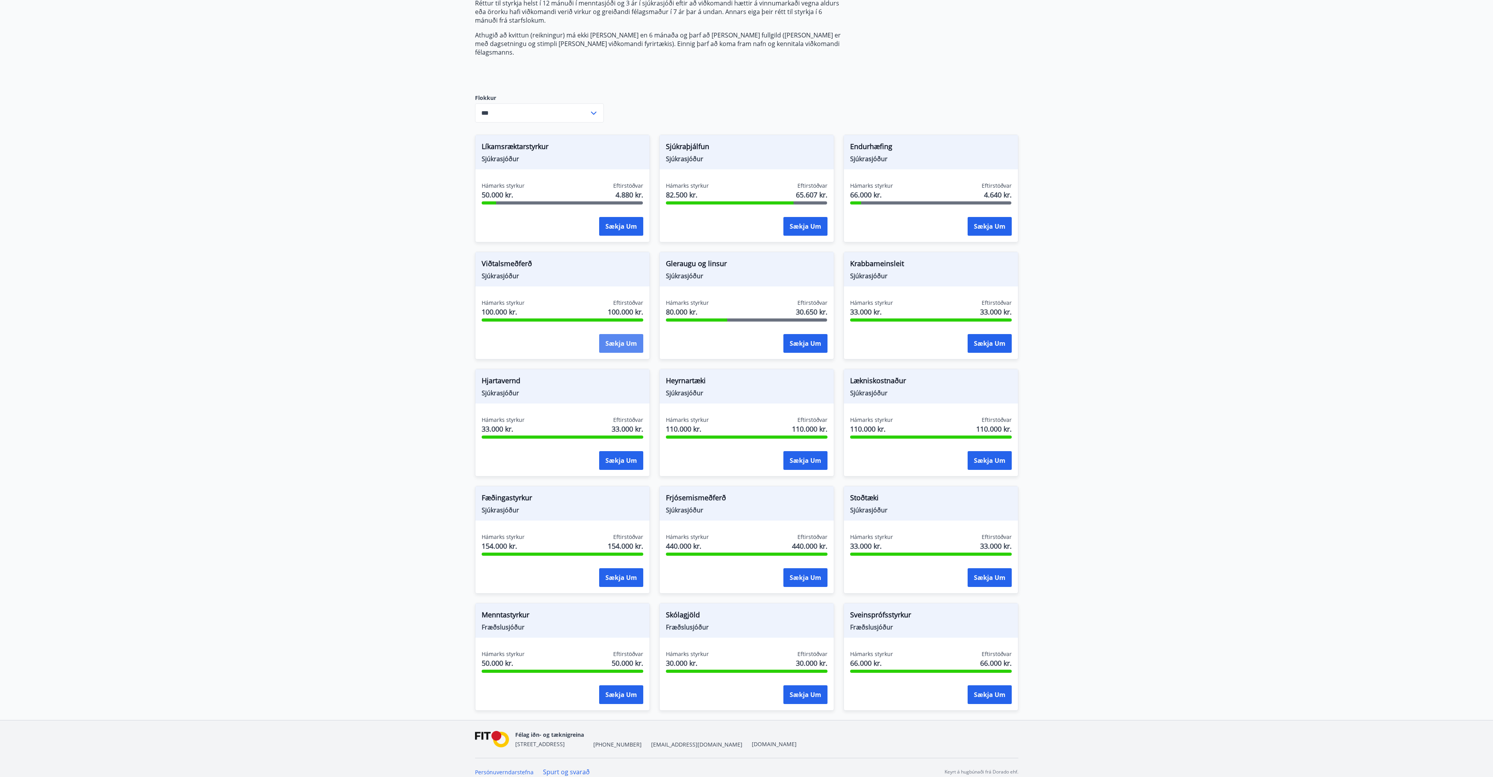 Image resolution: width=1493 pixels, height=777 pixels. I want to click on a: Spurt og svarað, so click(566, 772).